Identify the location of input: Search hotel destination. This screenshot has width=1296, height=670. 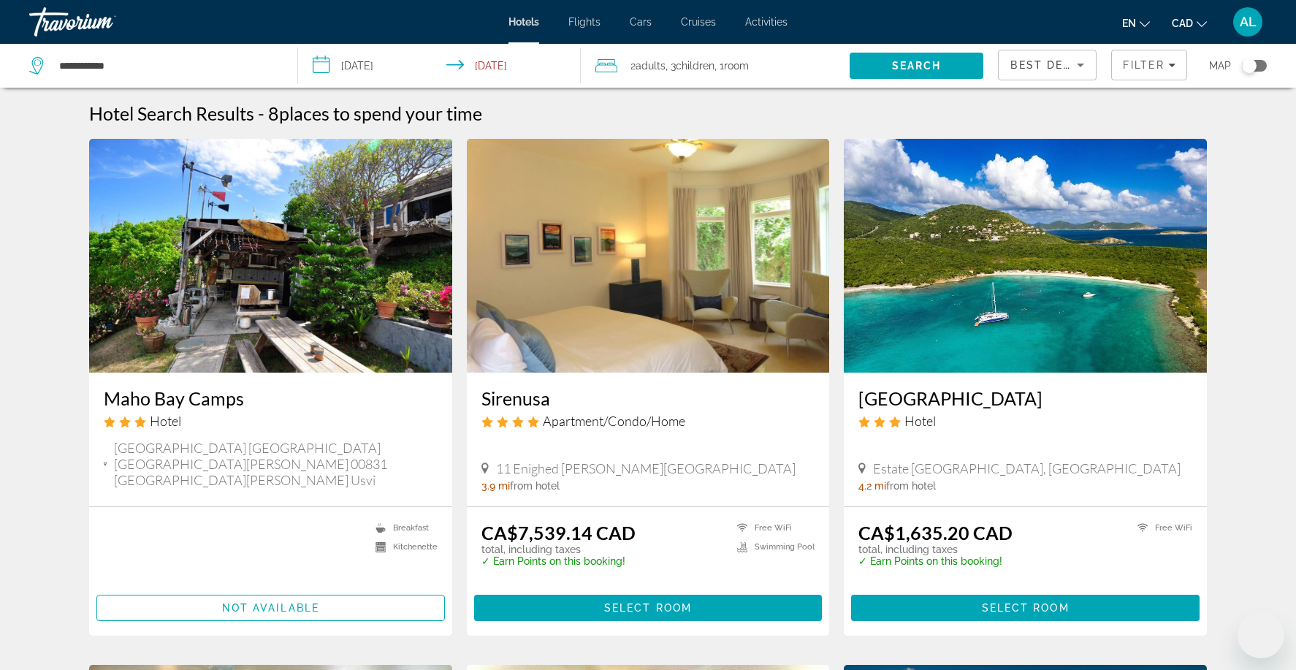
(167, 66).